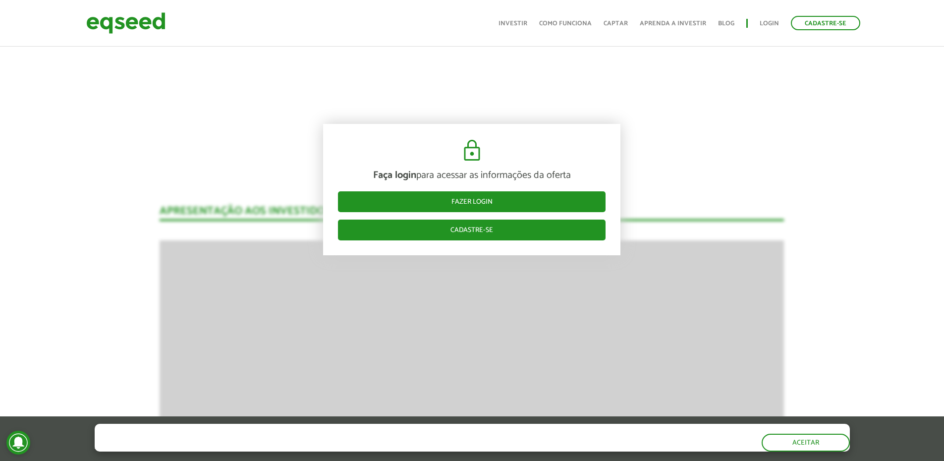 The image size is (944, 461). What do you see at coordinates (769, 23) in the screenshot?
I see `a: Login` at bounding box center [769, 23].